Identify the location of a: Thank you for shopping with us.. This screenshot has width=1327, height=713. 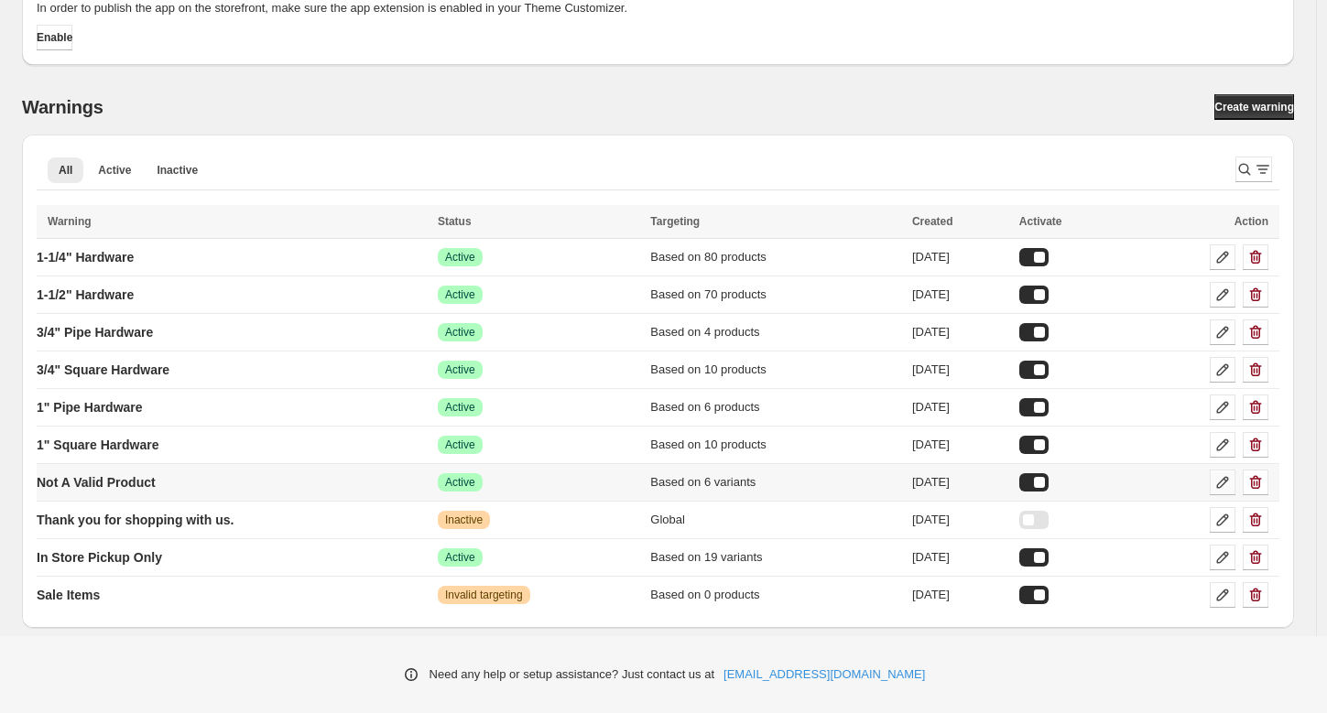
(135, 520).